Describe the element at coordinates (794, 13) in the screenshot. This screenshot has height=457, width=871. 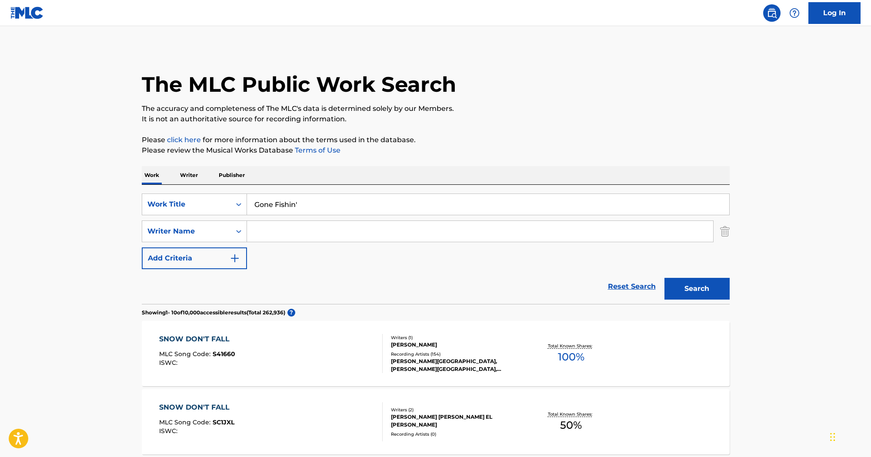
I see `div: Help` at that location.